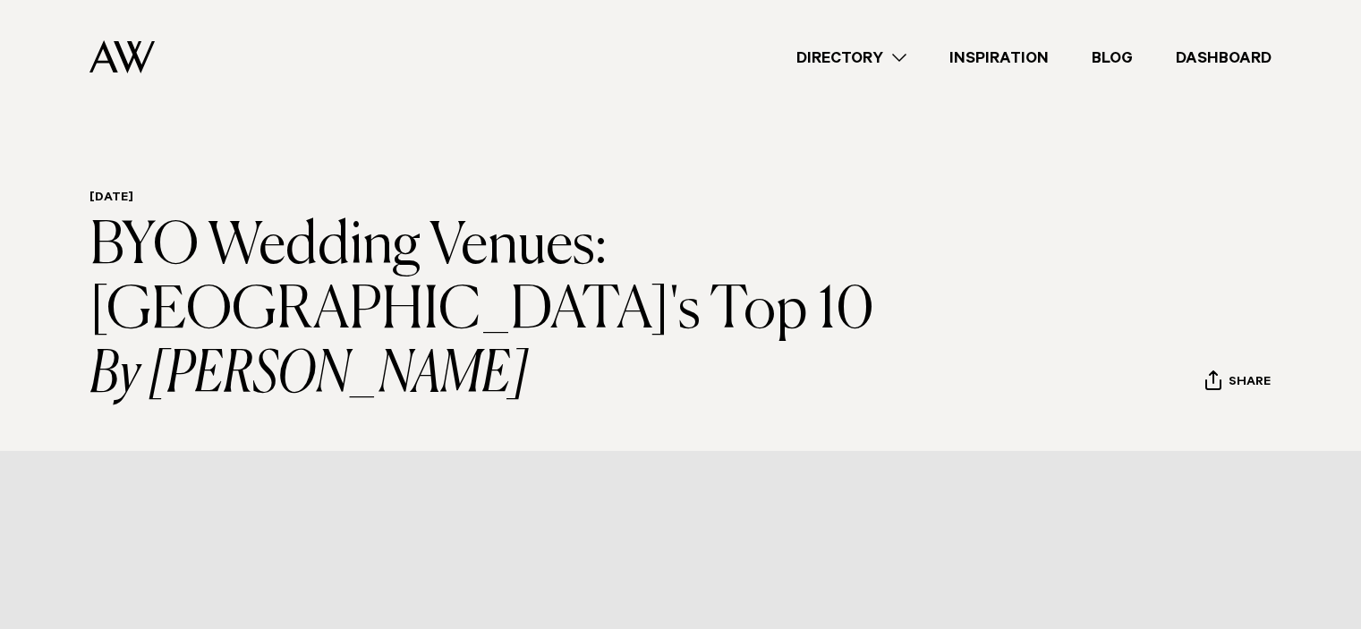 Image resolution: width=1361 pixels, height=629 pixels. I want to click on a: Blog, so click(1113, 57).